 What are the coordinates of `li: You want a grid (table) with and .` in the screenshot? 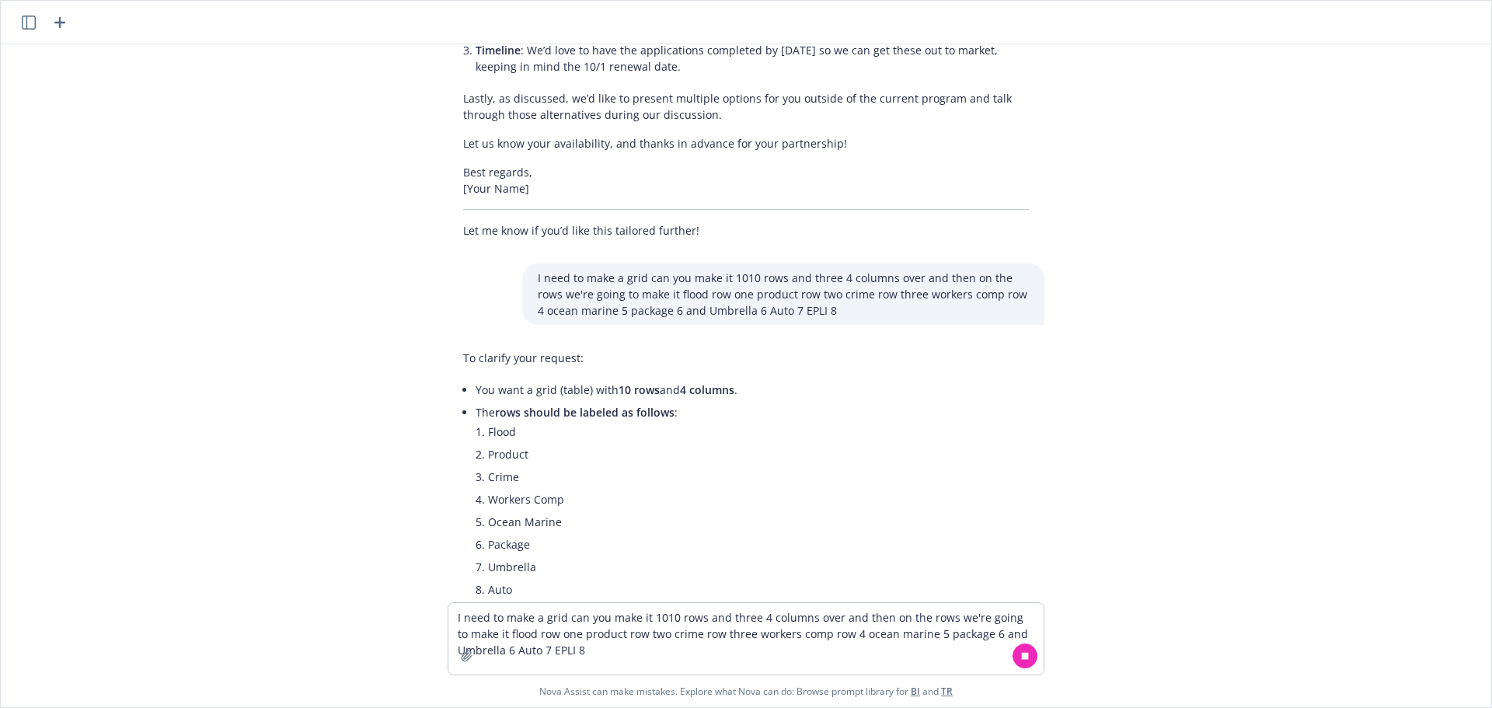 It's located at (701, 389).